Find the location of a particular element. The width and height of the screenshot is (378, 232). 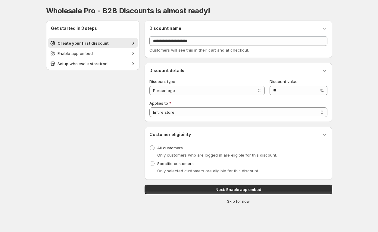

span: Applies to is located at coordinates (159, 103).